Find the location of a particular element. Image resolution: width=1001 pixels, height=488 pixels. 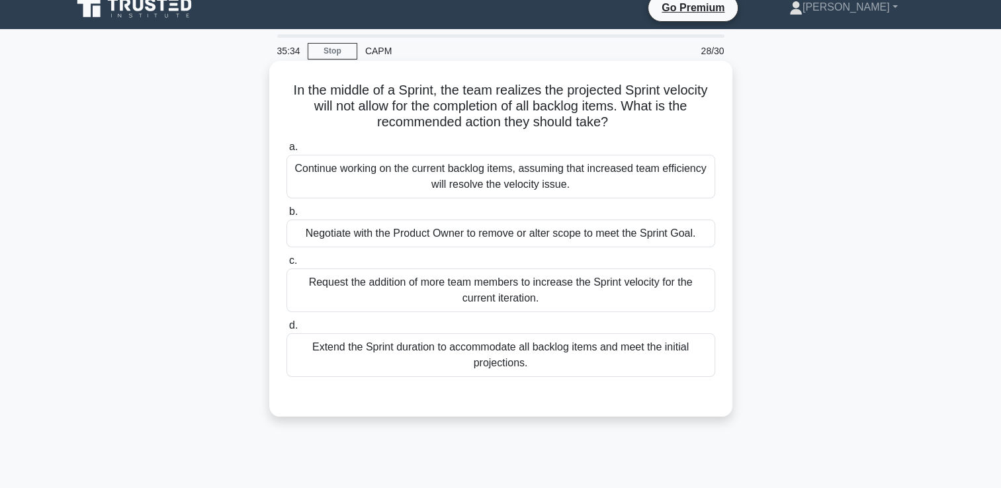

div: Request the addition of more team members to increase the Sprint velocity for the current iteration. is located at coordinates (501, 290).